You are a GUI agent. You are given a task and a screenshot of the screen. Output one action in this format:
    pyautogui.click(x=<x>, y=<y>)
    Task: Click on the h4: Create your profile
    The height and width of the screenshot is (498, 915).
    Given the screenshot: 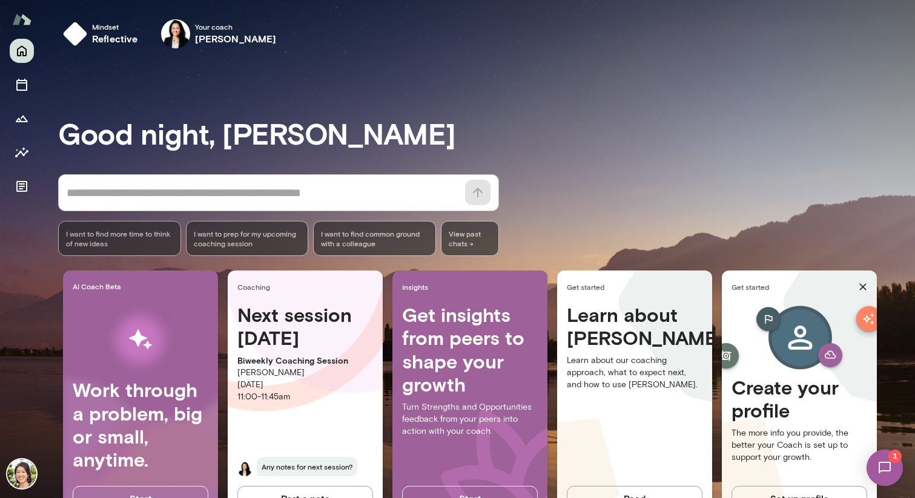 What is the action you would take?
    pyautogui.click(x=799, y=399)
    